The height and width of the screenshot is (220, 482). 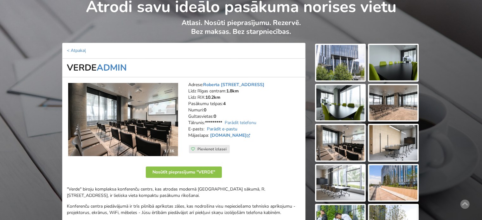 I want to click on button: Nosūtīt pieprasījumu "VERDE", so click(x=184, y=172).